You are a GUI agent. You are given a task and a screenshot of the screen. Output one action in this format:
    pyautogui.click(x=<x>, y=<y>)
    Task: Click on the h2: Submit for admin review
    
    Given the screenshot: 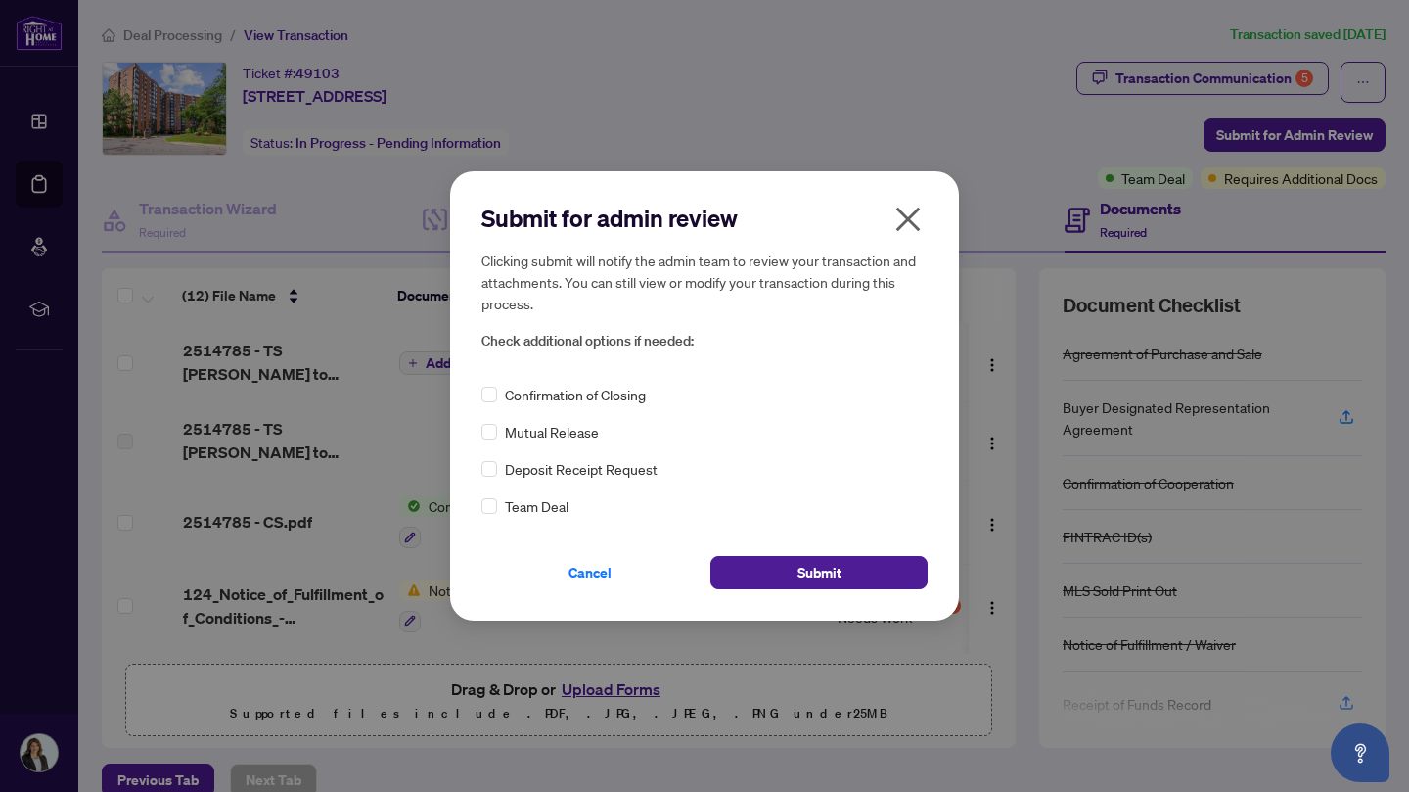 What is the action you would take?
    pyautogui.click(x=704, y=218)
    